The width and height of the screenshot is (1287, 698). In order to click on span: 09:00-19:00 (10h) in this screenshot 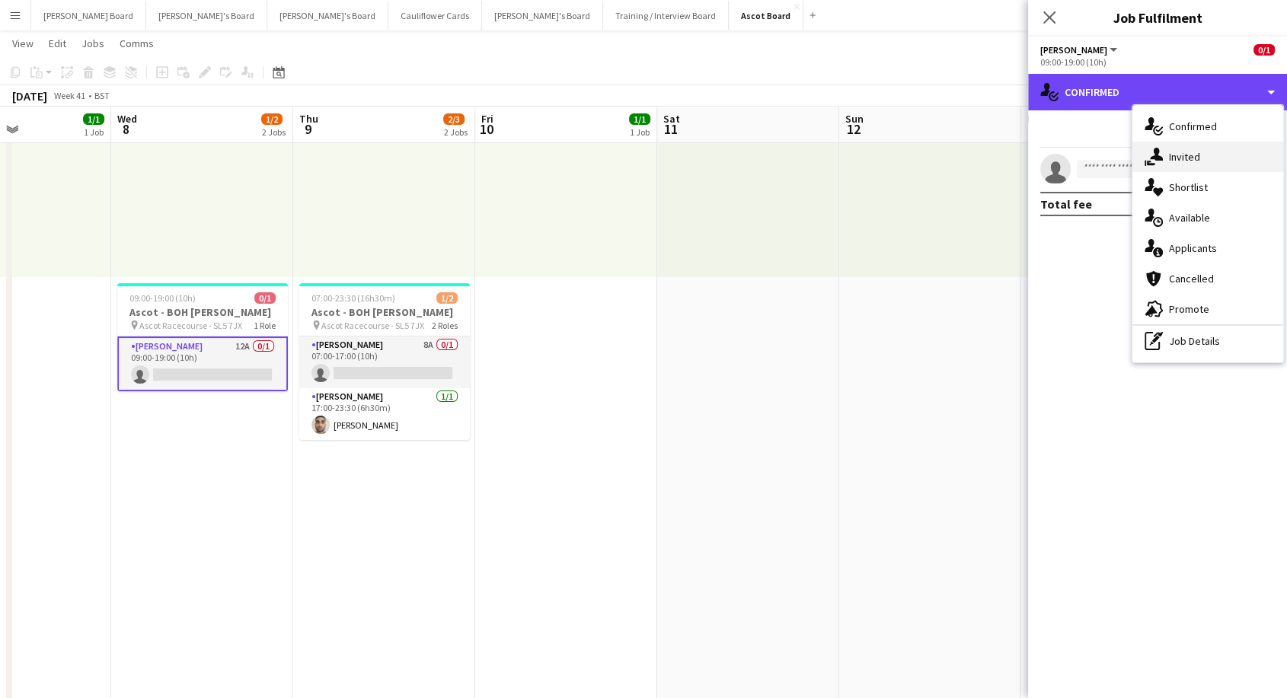, I will do `click(162, 298)`.